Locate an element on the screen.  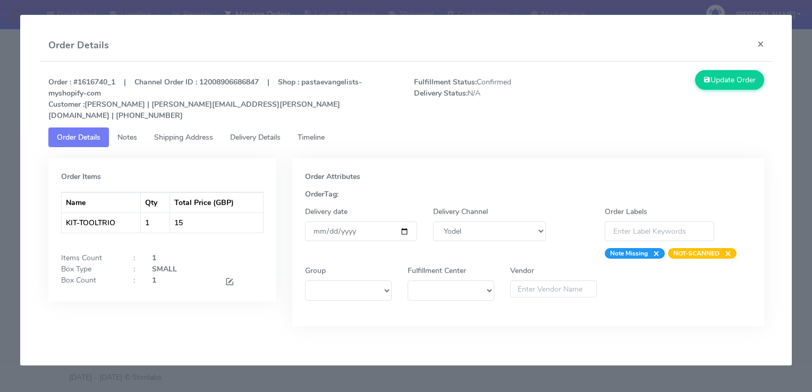
label: Fulfillment Center is located at coordinates (437, 271).